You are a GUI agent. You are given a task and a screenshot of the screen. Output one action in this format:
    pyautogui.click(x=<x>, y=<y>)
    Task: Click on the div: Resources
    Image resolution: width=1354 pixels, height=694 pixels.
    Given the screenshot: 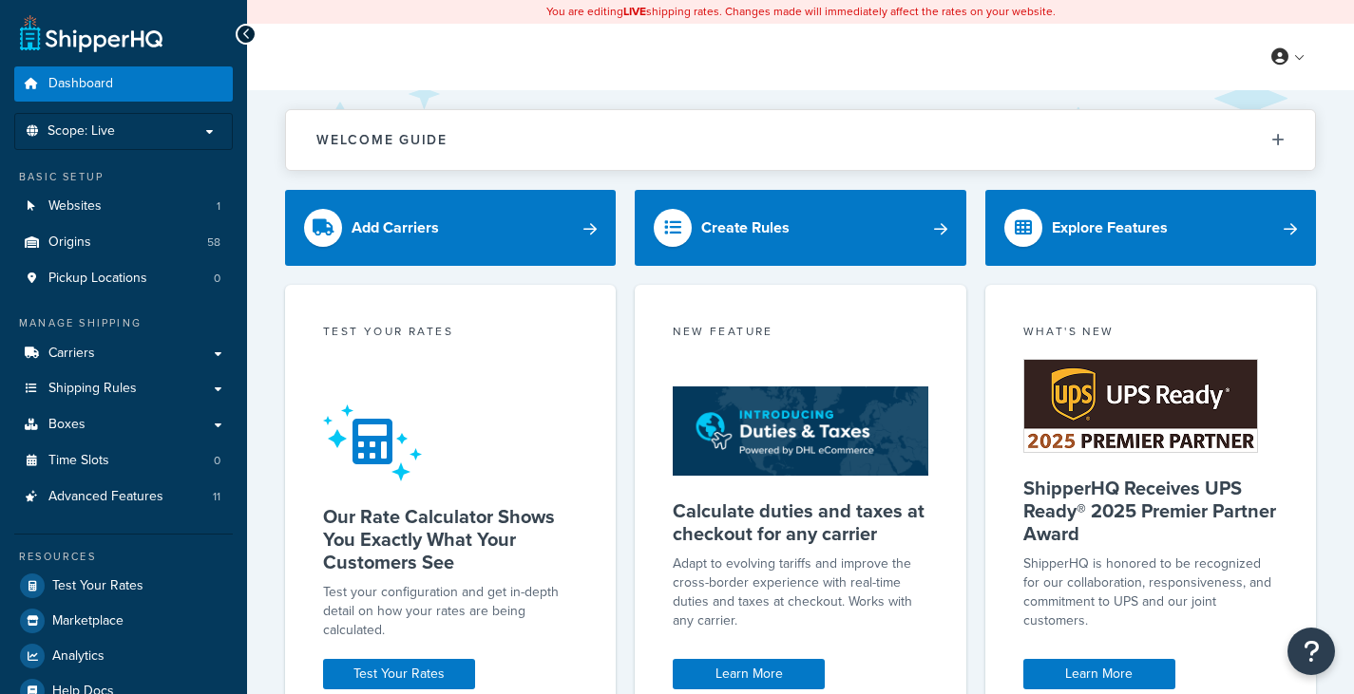 What is the action you would take?
    pyautogui.click(x=123, y=557)
    